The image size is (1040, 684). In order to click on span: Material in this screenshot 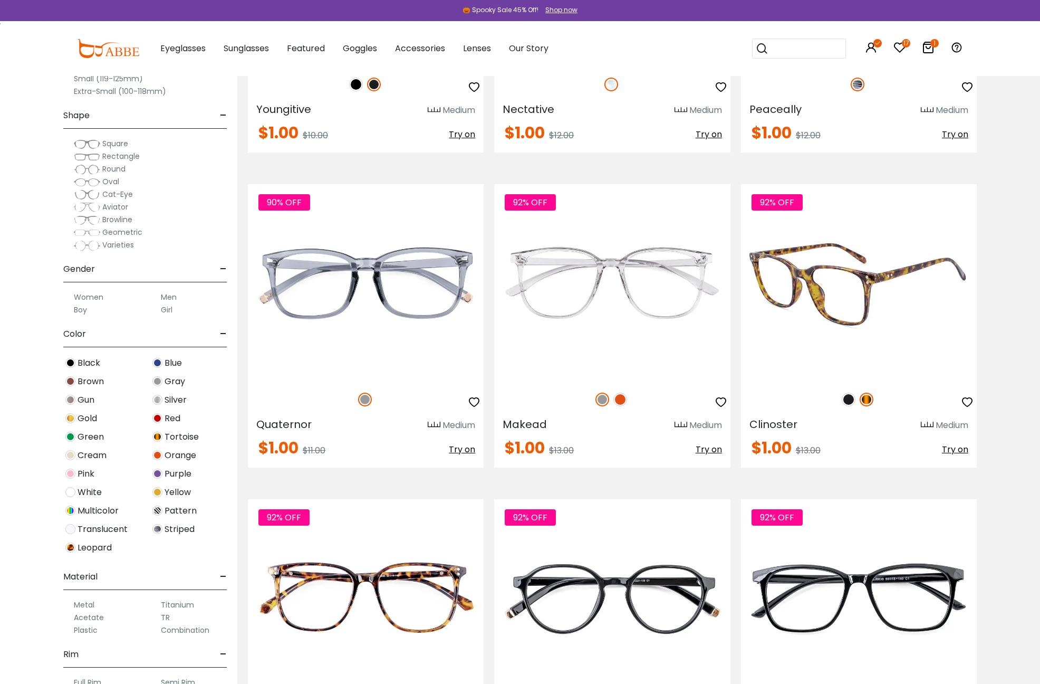, I will do `click(80, 577)`.